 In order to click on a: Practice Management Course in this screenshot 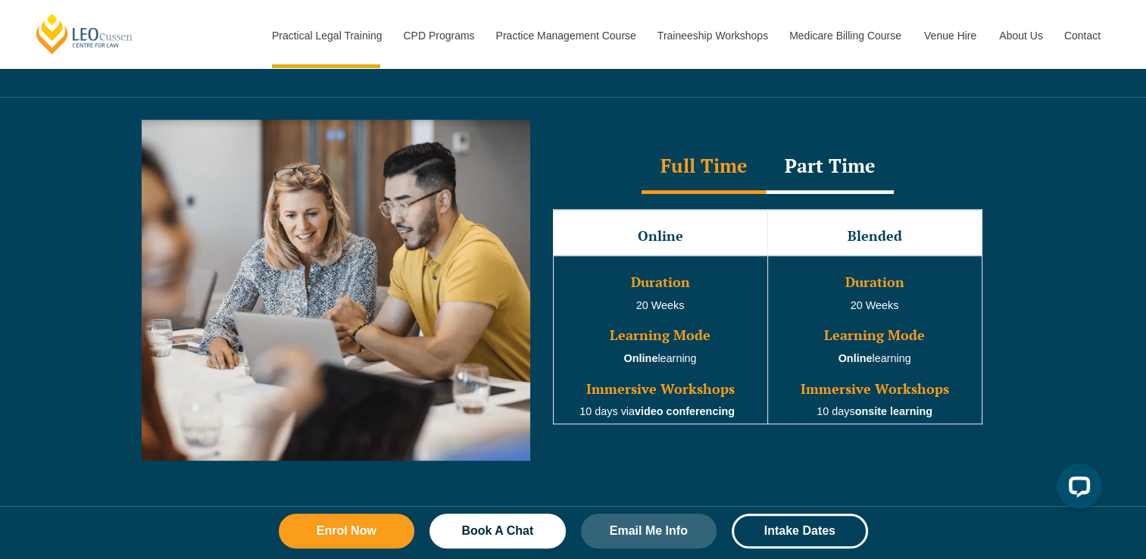, I will do `click(565, 36)`.